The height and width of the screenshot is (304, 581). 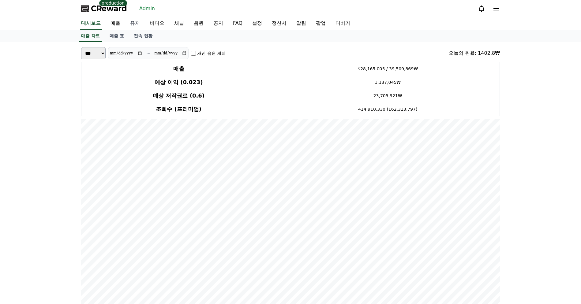 I want to click on a: 매출 차트, so click(x=90, y=36).